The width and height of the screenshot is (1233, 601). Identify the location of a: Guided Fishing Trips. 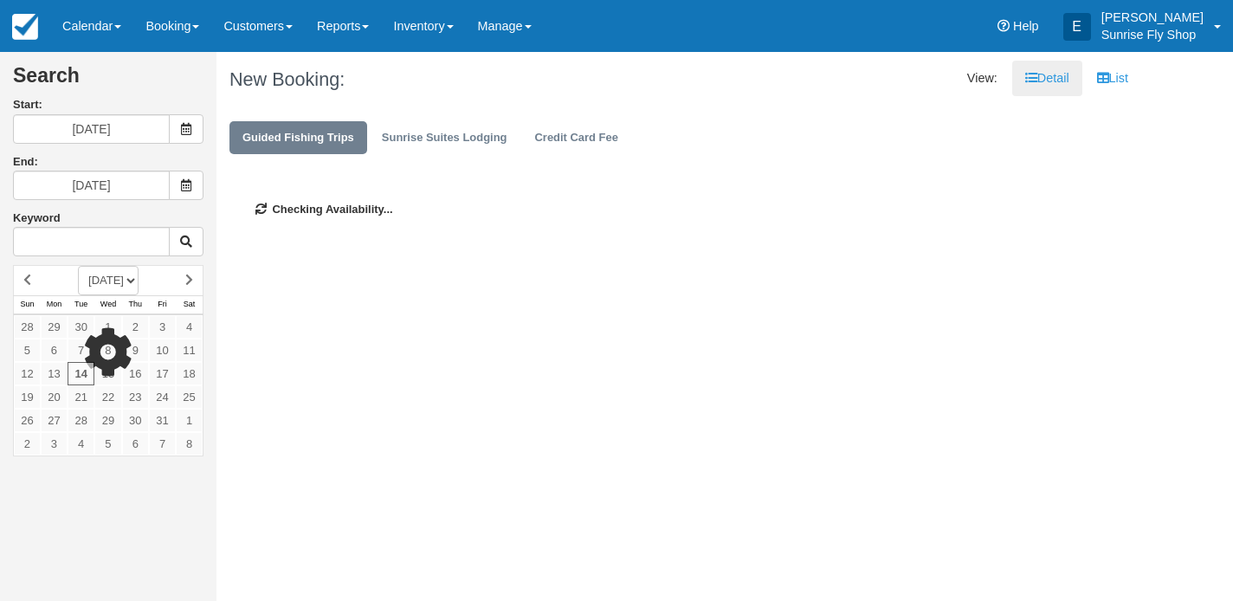
(298, 138).